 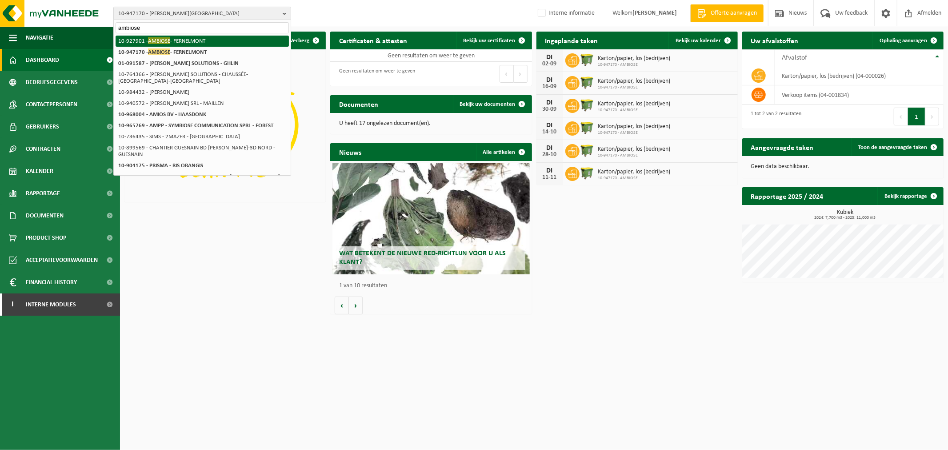 I want to click on label: Interne informatie, so click(x=565, y=13).